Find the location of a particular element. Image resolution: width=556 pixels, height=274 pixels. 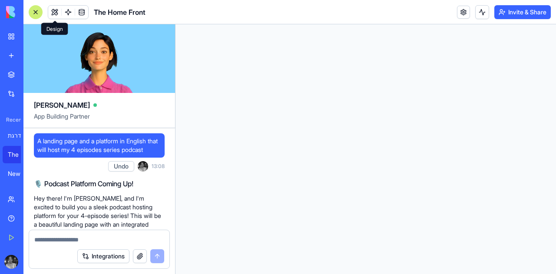

h2: 🎙️ Podcast Platform Coming Up! is located at coordinates (99, 184).